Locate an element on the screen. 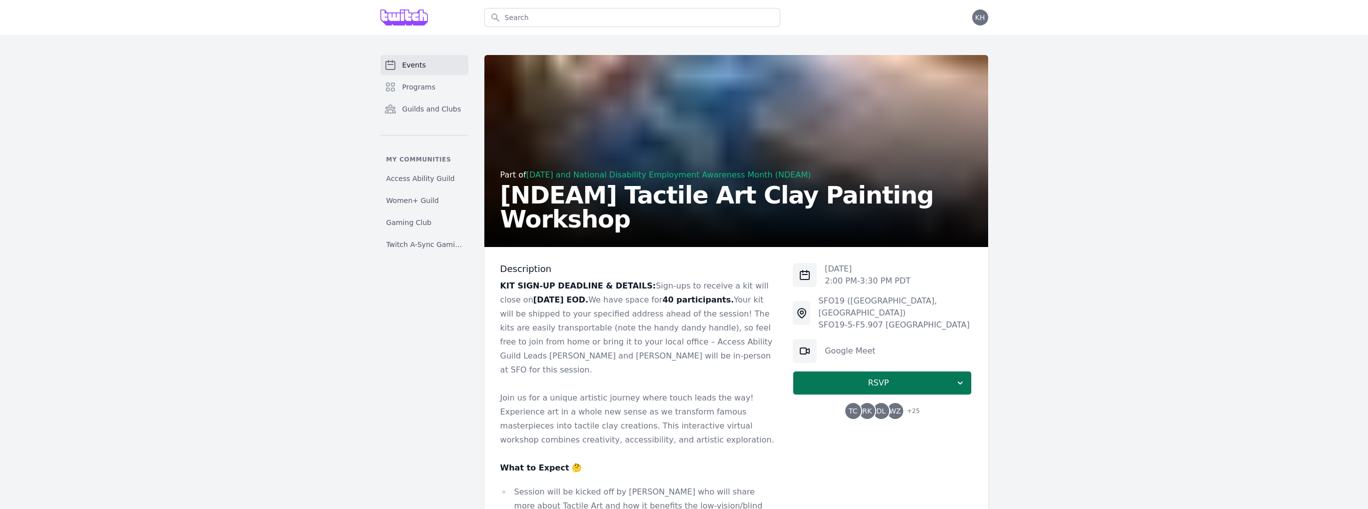 This screenshot has width=1368, height=509. img: Grove is located at coordinates (404, 17).